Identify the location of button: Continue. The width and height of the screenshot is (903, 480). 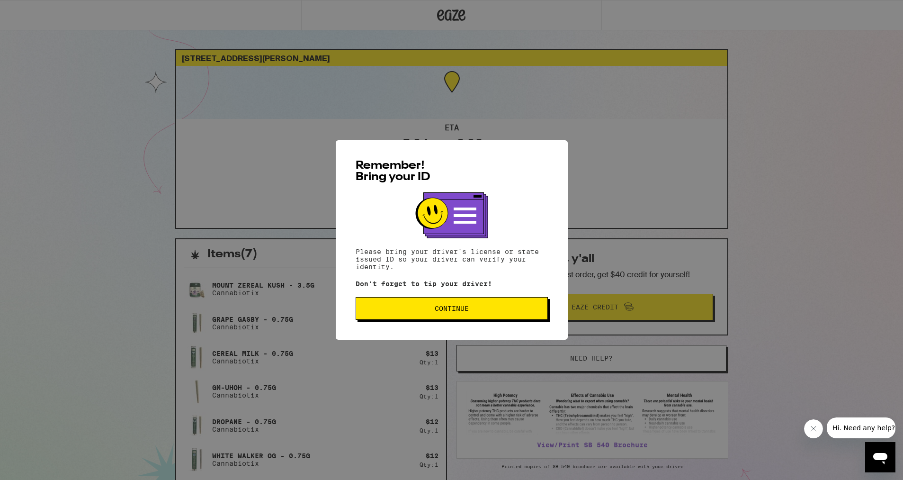
(452, 308).